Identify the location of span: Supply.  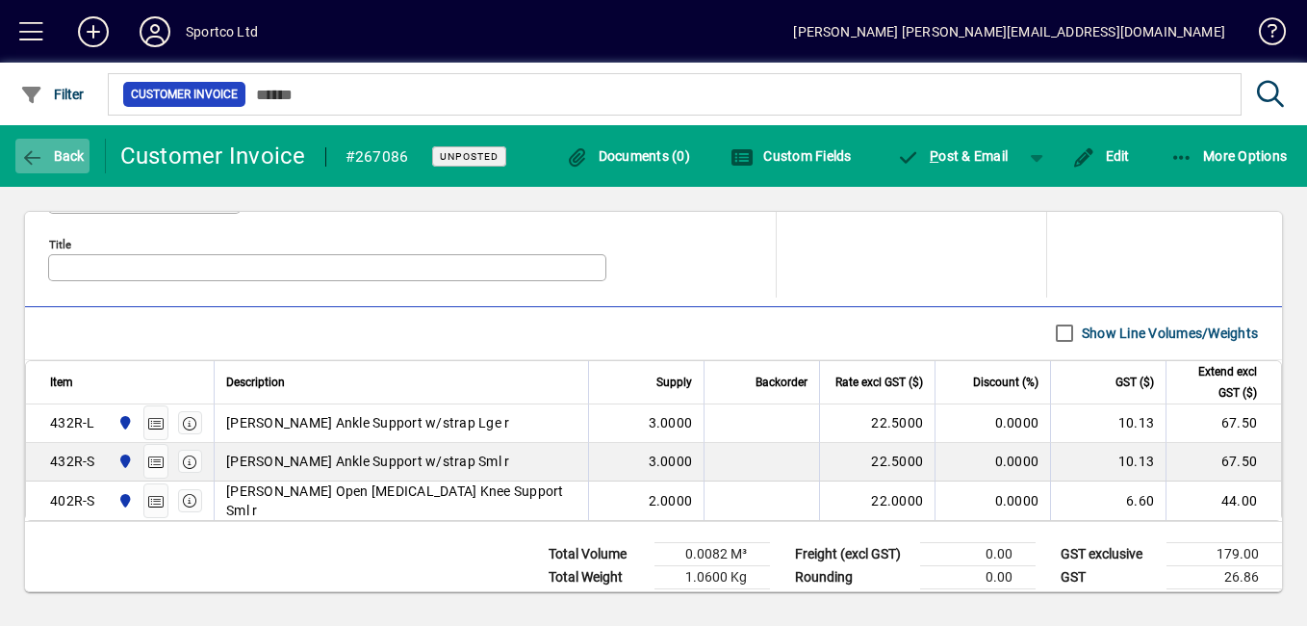
(674, 382).